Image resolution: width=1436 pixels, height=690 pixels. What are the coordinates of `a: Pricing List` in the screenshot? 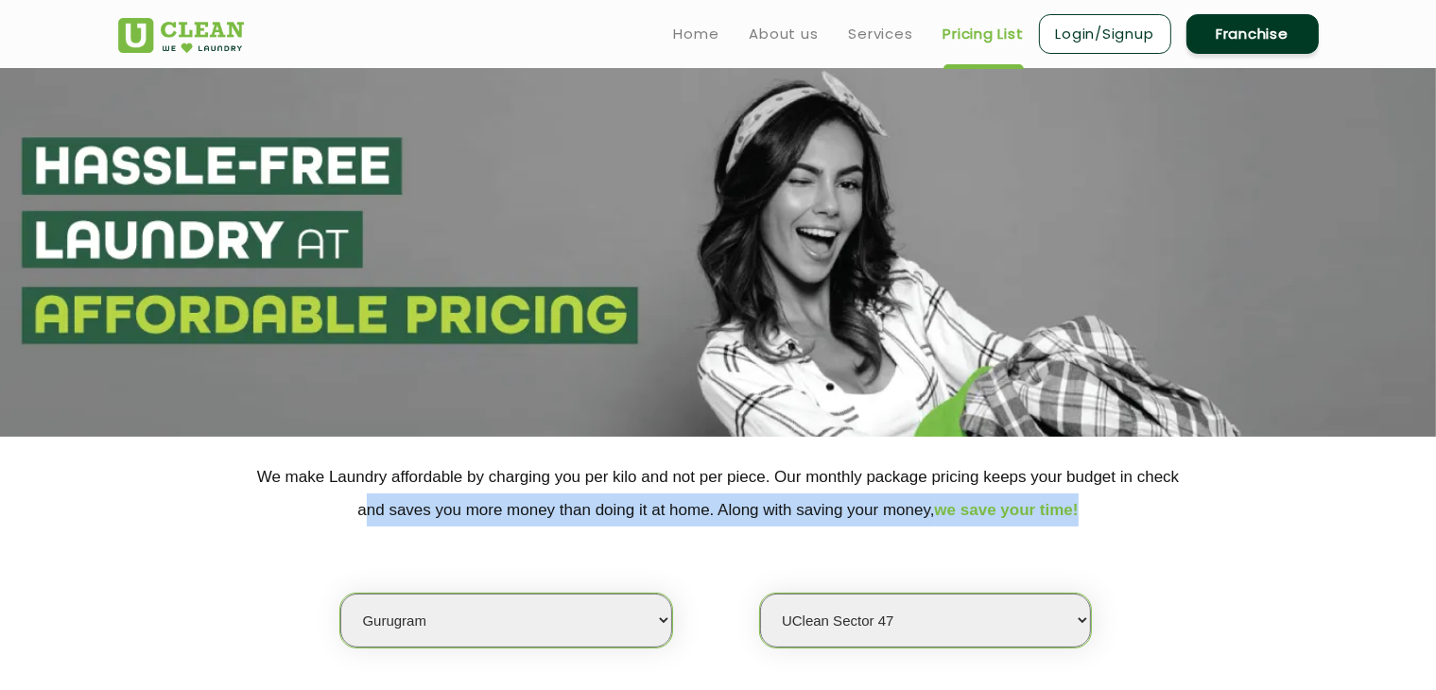 It's located at (983, 34).